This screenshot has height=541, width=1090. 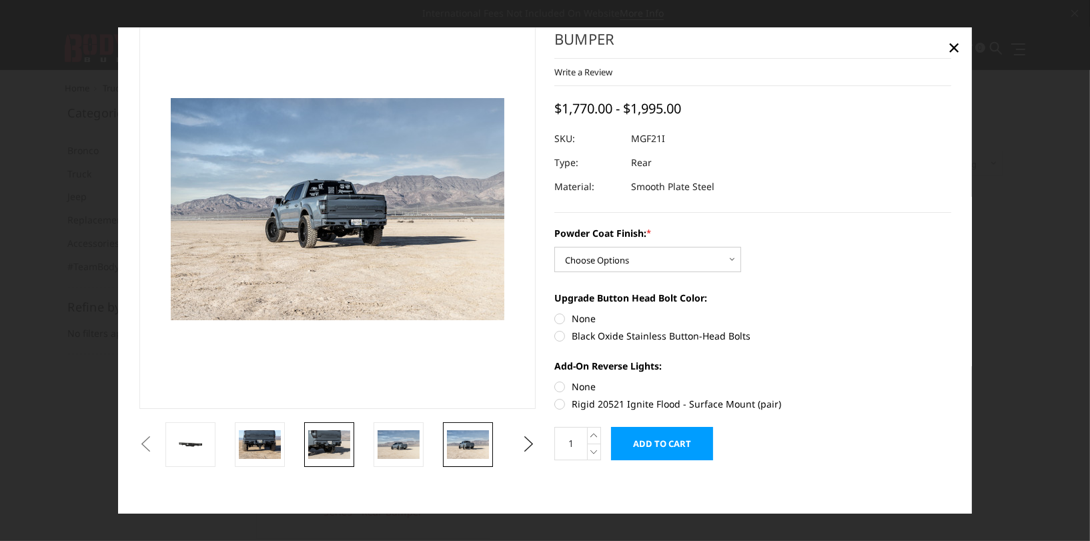 I want to click on dd: Smooth Plate Steel, so click(x=673, y=187).